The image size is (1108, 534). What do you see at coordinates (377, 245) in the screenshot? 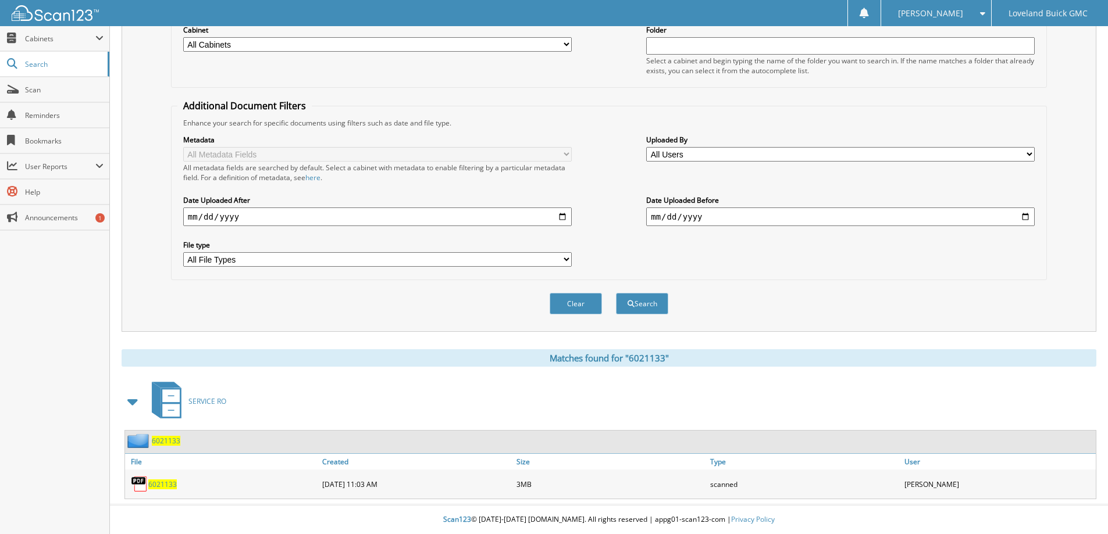
I see `label: File type` at bounding box center [377, 245].